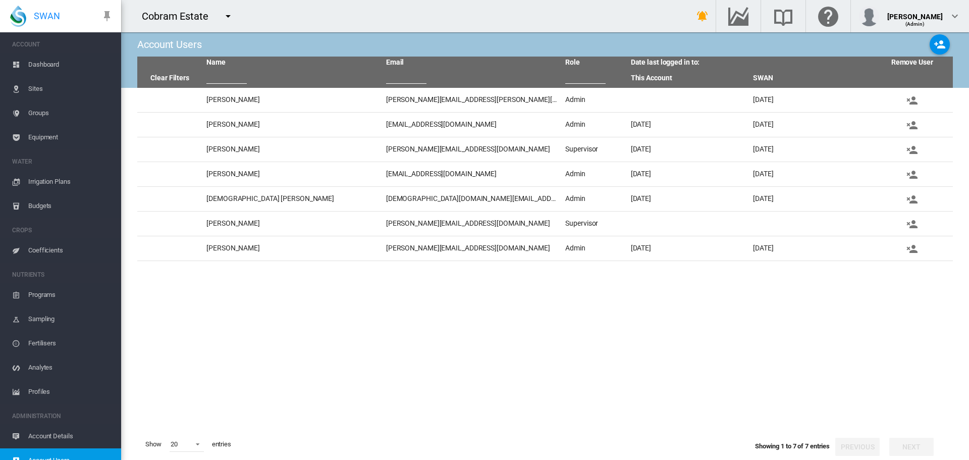 Image resolution: width=969 pixels, height=460 pixels. Describe the element at coordinates (955, 16) in the screenshot. I see `md-icon: icon-chevron-down` at that location.